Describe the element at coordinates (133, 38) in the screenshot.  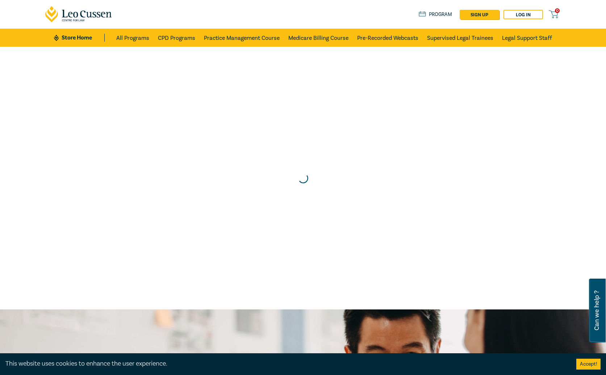
I see `a: All Programs` at that location.